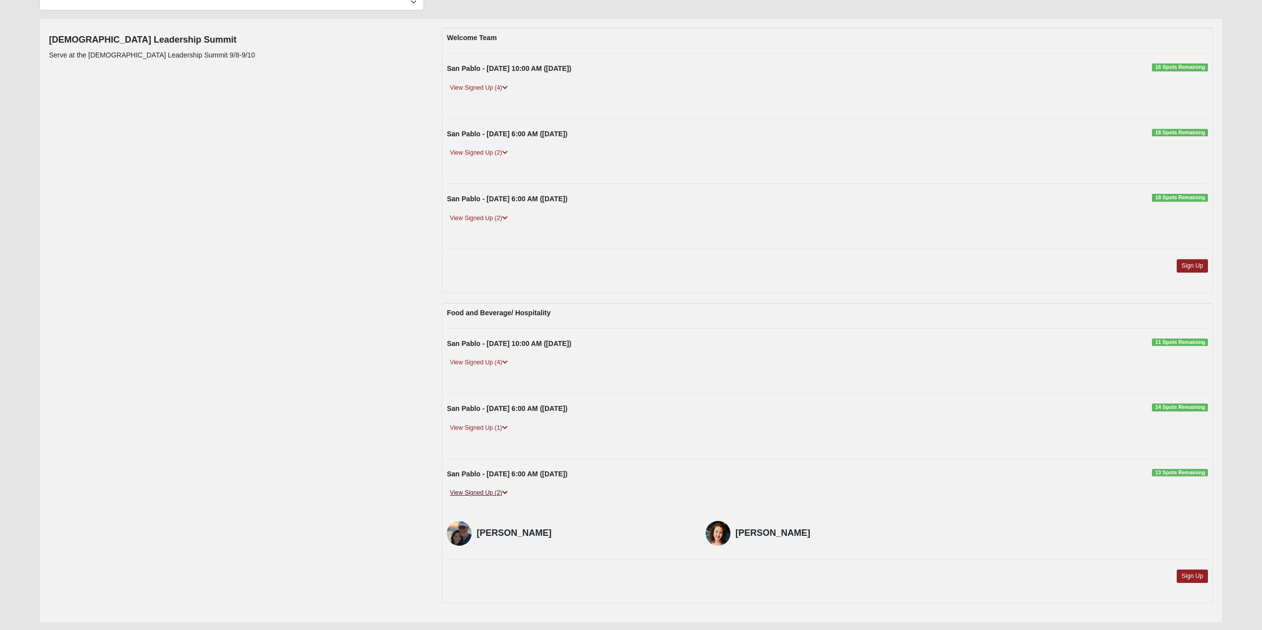 This screenshot has width=1262, height=630. Describe the element at coordinates (478, 428) in the screenshot. I see `a: View Signed Up (1)` at that location.